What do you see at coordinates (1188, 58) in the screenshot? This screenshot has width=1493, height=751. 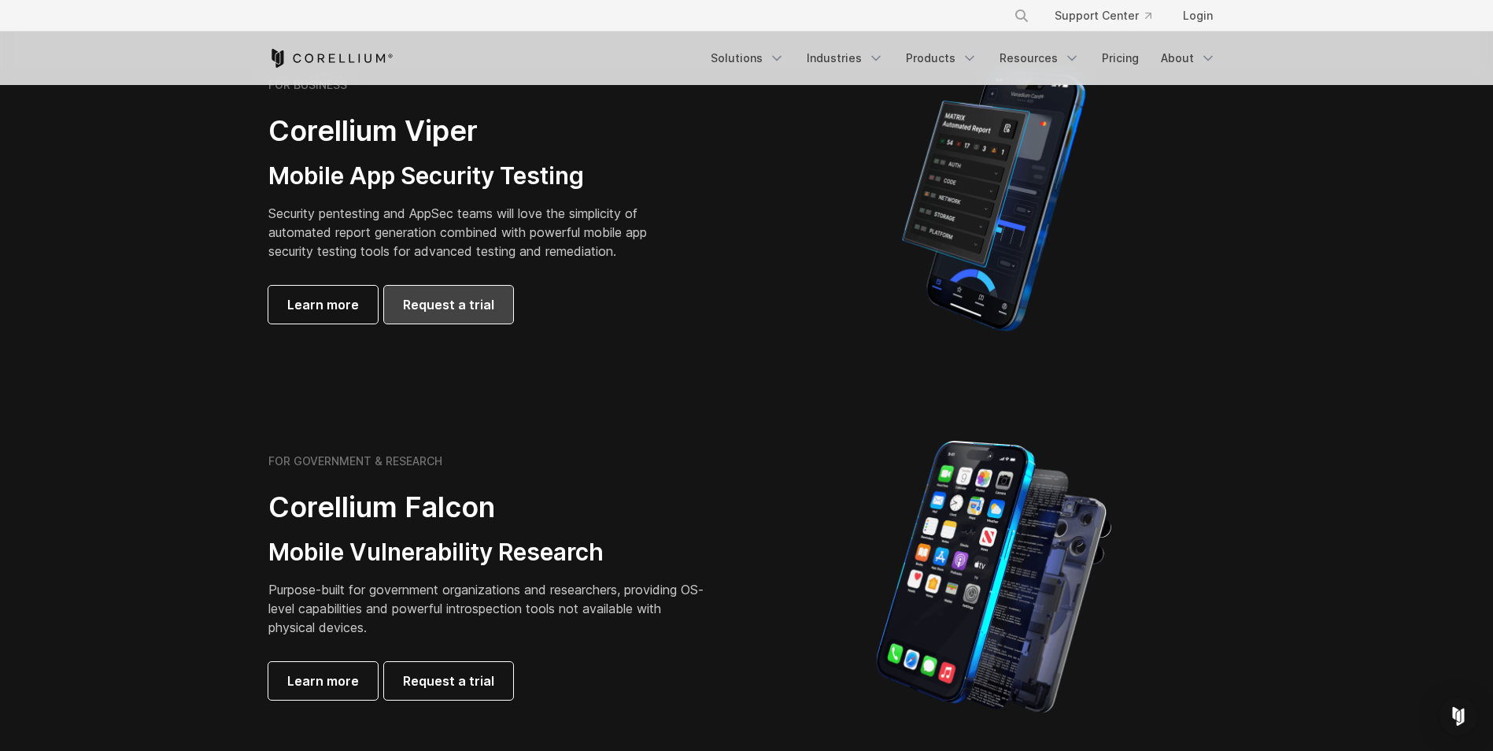 I see `a: About` at bounding box center [1188, 58].